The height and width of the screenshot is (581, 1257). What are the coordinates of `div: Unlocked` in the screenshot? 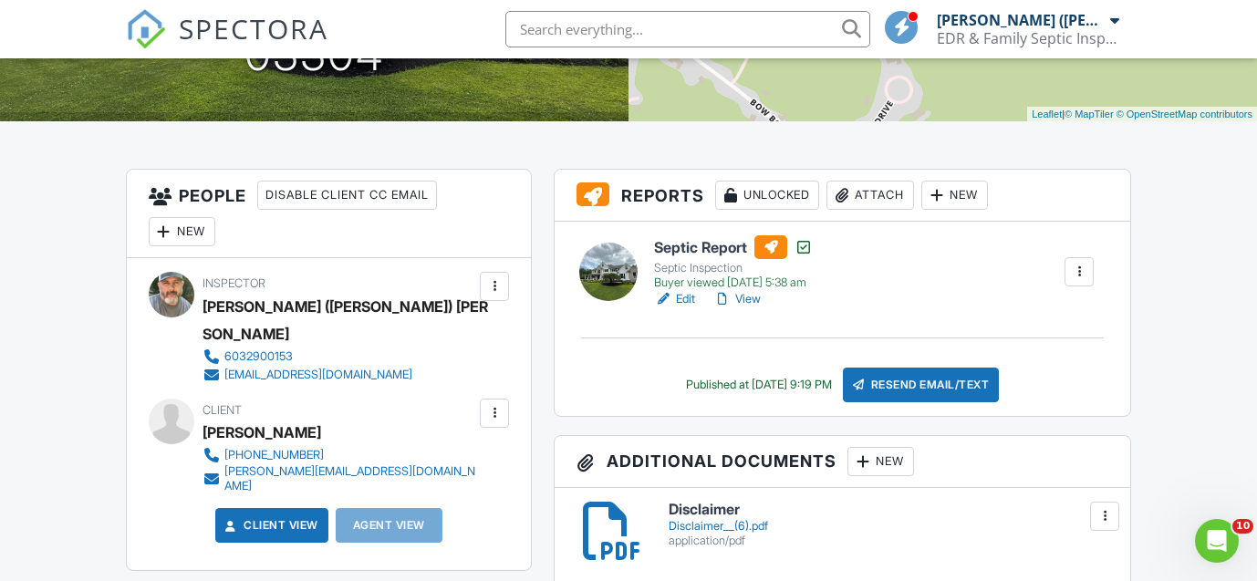 It's located at (767, 195).